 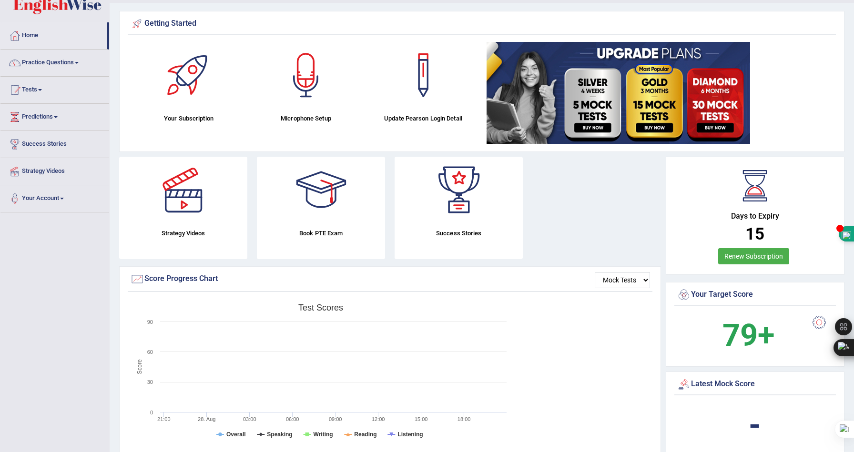 What do you see at coordinates (55, 61) in the screenshot?
I see `a: Practice Questions` at bounding box center [55, 61].